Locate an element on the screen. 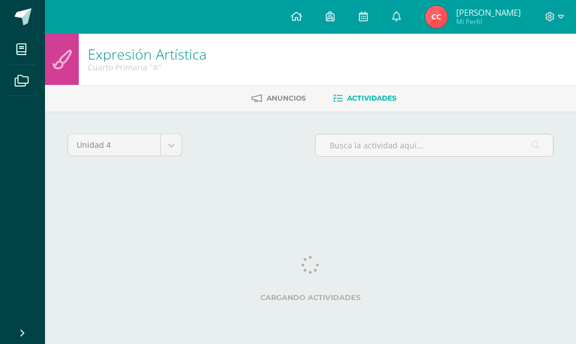  a: Anuncios is located at coordinates (278, 98).